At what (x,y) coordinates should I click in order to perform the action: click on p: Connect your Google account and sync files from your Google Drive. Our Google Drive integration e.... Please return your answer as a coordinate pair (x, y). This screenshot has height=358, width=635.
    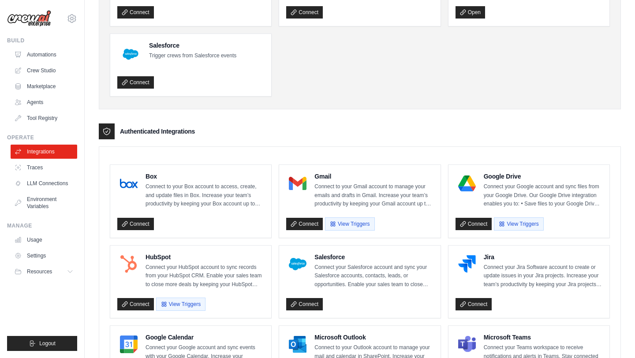
    Looking at the image, I should click on (543, 195).